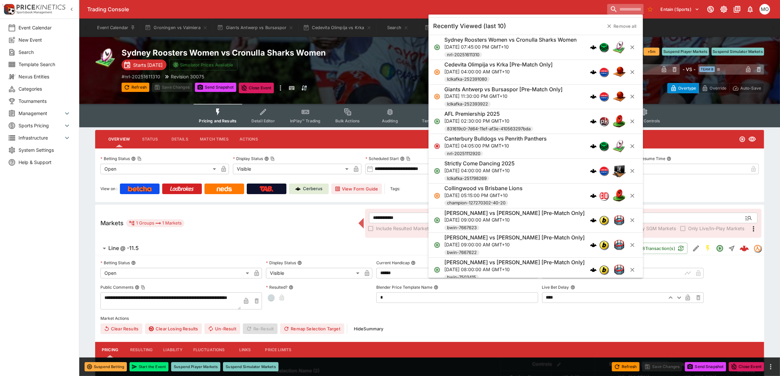  Describe the element at coordinates (245, 349) in the screenshot. I see `button: Links` at that location.